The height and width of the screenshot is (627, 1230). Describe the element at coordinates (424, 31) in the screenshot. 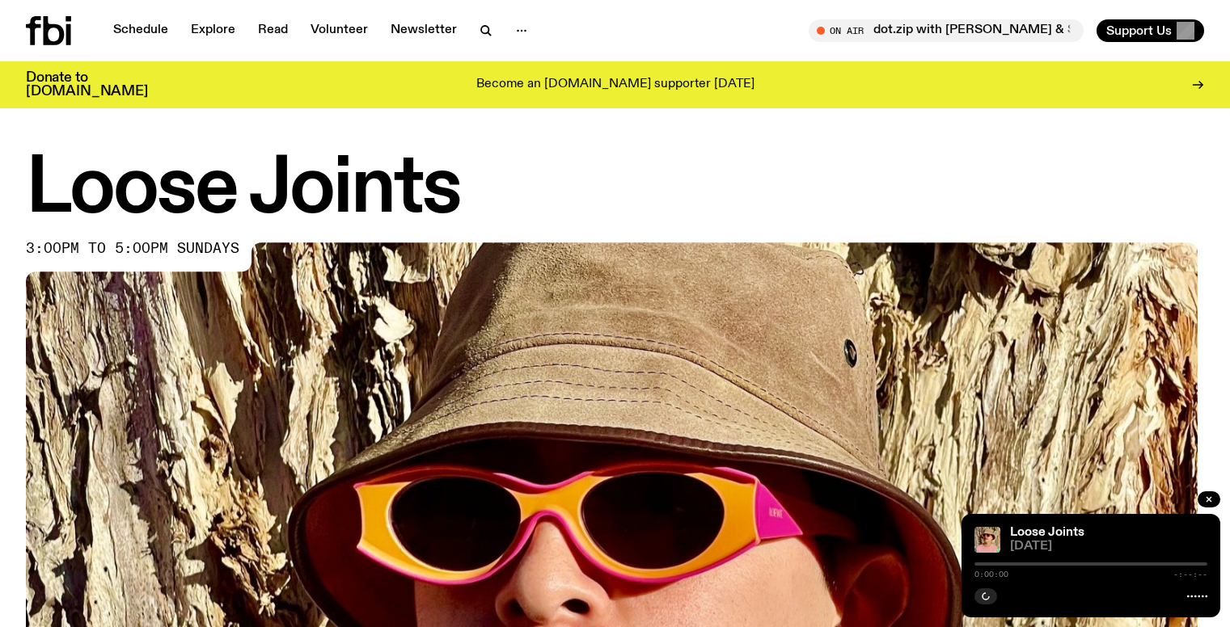

I see `a: Newsletter` at that location.